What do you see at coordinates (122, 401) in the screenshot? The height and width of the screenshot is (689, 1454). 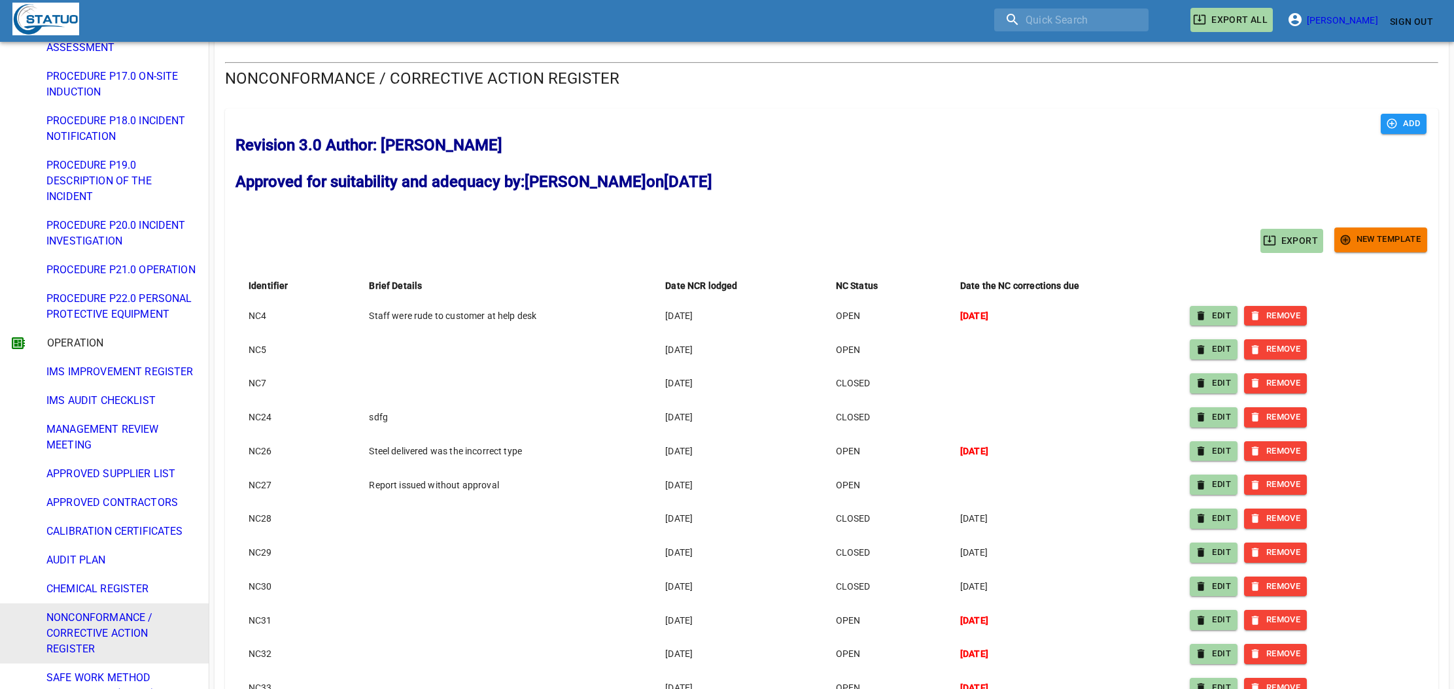 I see `span: IMS AUDIT CHECKLIST` at bounding box center [122, 401].